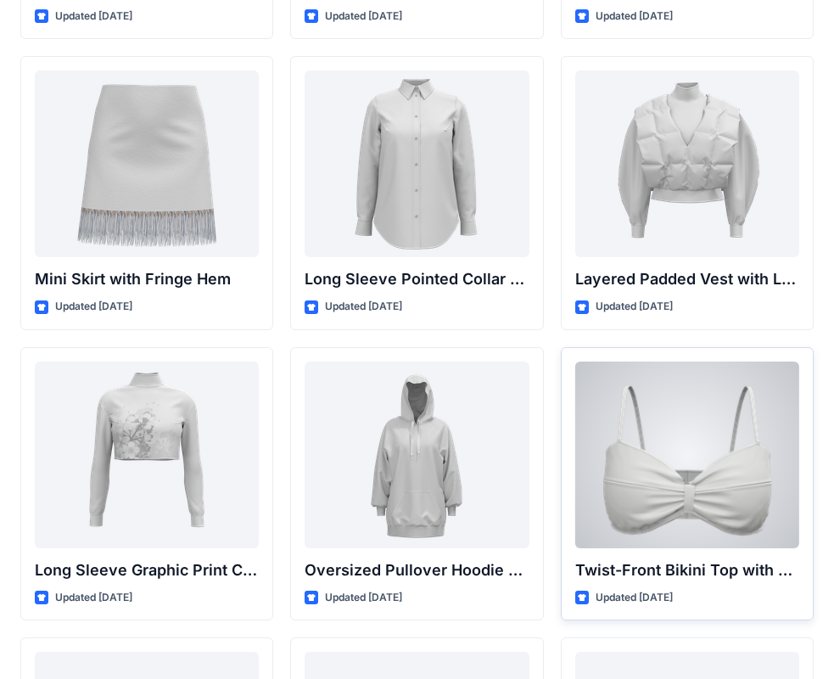 Image resolution: width=834 pixels, height=679 pixels. What do you see at coordinates (147, 279) in the screenshot?
I see `p: Mini Skirt with Fringe Hem` at bounding box center [147, 279].